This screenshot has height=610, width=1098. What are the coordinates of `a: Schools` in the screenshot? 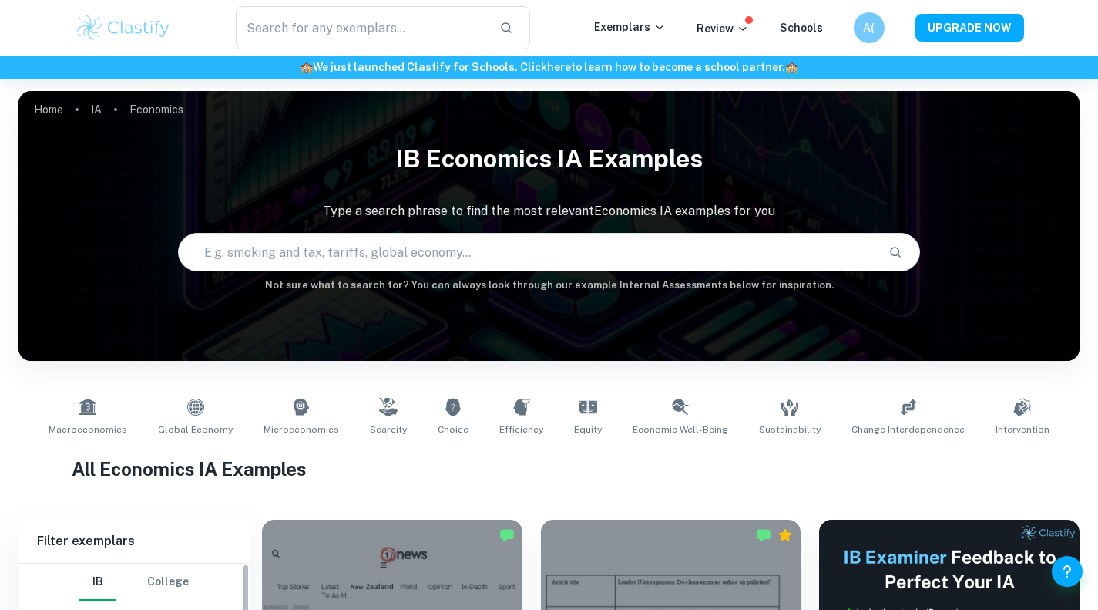 It's located at (801, 28).